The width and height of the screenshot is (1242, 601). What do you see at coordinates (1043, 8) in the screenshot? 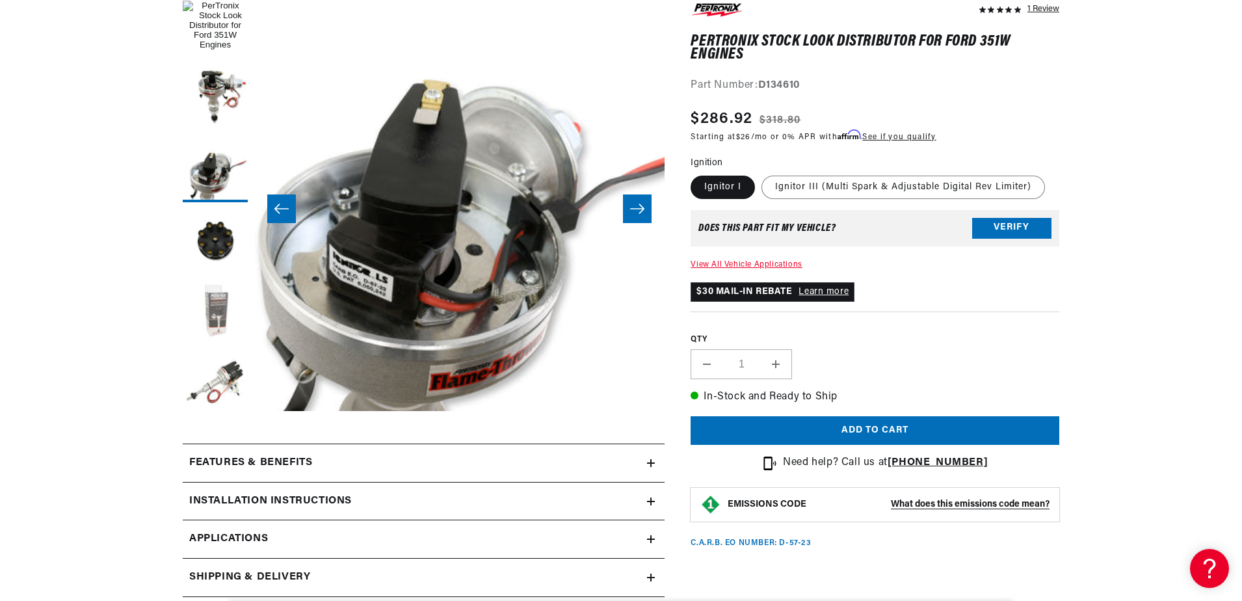
I see `div: 1 Review` at bounding box center [1043, 8].